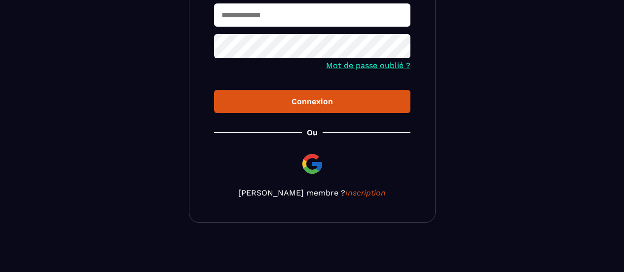 Image resolution: width=624 pixels, height=272 pixels. I want to click on img: google, so click(312, 164).